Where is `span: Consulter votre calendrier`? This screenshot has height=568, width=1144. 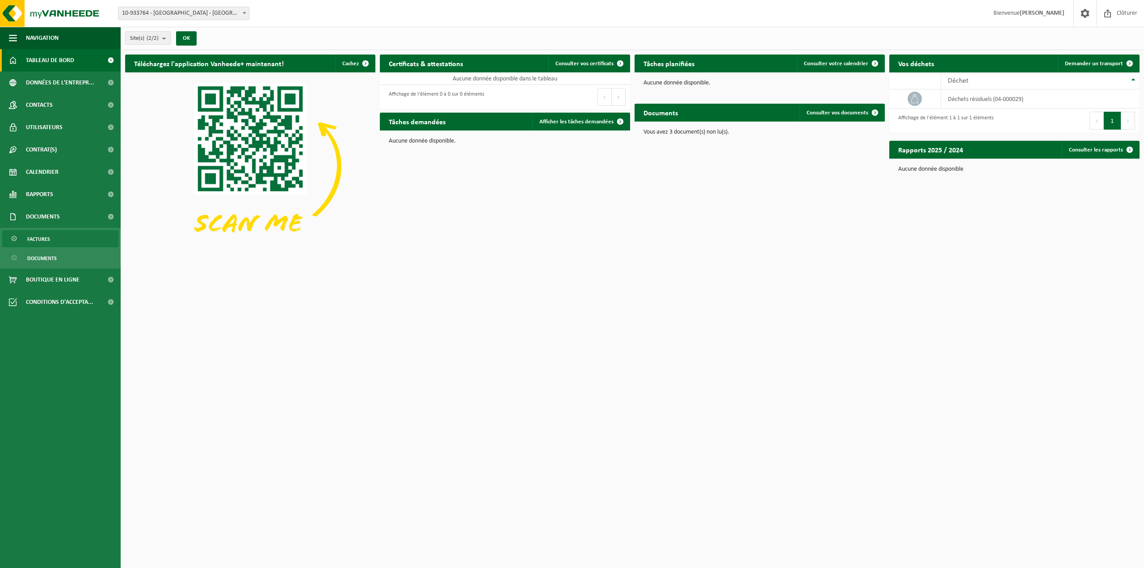
span: Consulter votre calendrier is located at coordinates (836, 63).